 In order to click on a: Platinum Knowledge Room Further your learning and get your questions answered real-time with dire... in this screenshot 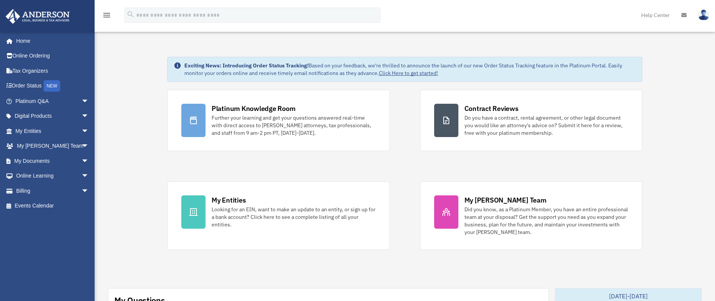, I will do `click(279, 120)`.